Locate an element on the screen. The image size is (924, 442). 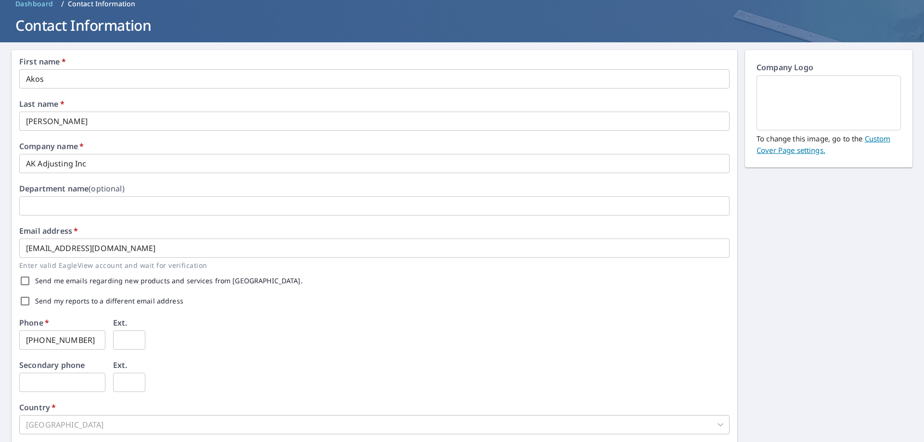
h1: Contact Information is located at coordinates (462, 25).